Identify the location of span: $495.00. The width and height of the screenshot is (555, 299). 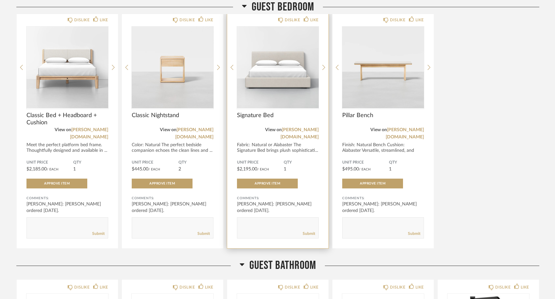
(350, 169).